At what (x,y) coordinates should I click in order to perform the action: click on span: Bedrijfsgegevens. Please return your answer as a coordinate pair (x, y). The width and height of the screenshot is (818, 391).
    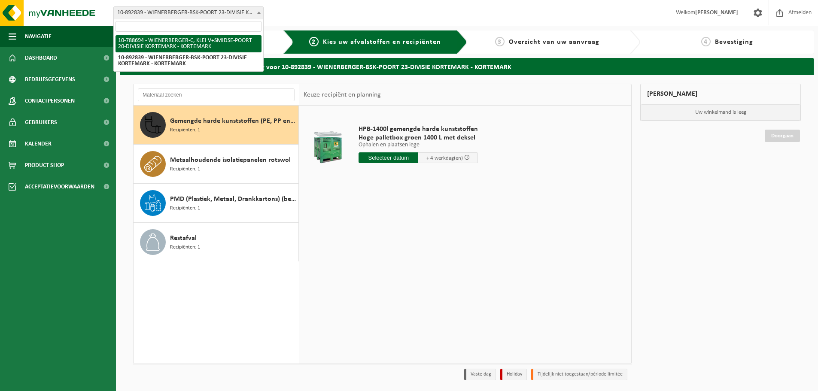
    Looking at the image, I should click on (50, 79).